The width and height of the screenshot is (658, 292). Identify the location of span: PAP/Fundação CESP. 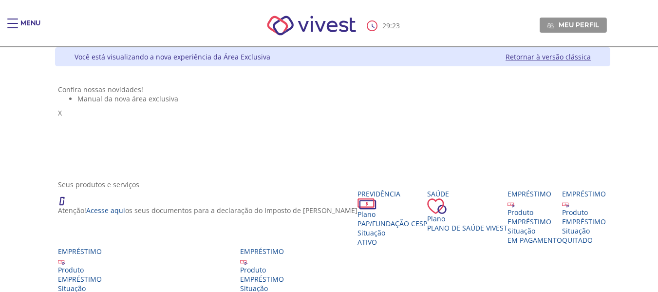
(392, 223).